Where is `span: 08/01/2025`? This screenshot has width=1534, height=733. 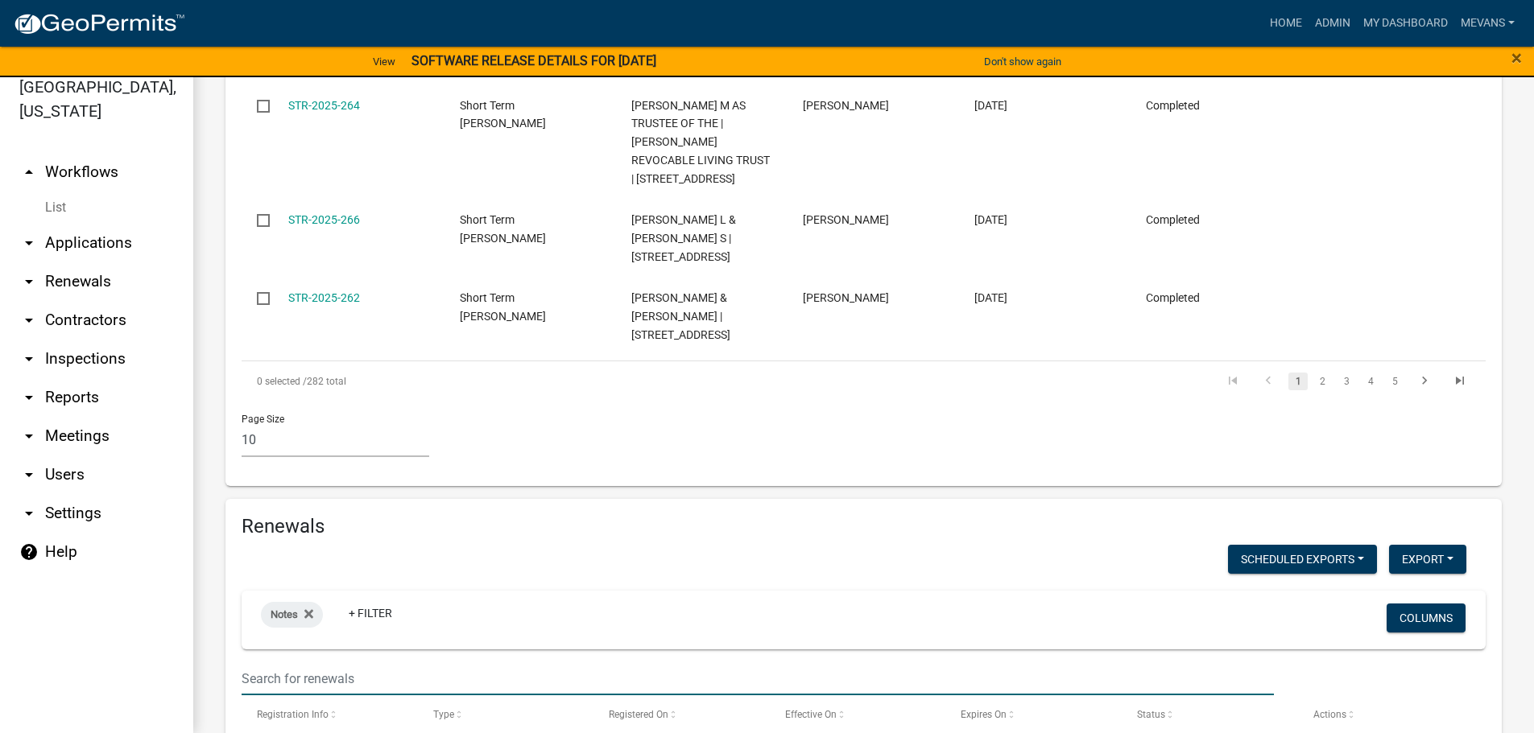
span: 08/01/2025 is located at coordinates (990, 220).